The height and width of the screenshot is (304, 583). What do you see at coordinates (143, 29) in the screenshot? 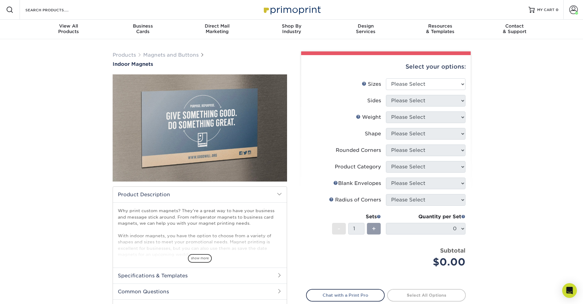
I see `a: BusinessCards` at bounding box center [143, 29].